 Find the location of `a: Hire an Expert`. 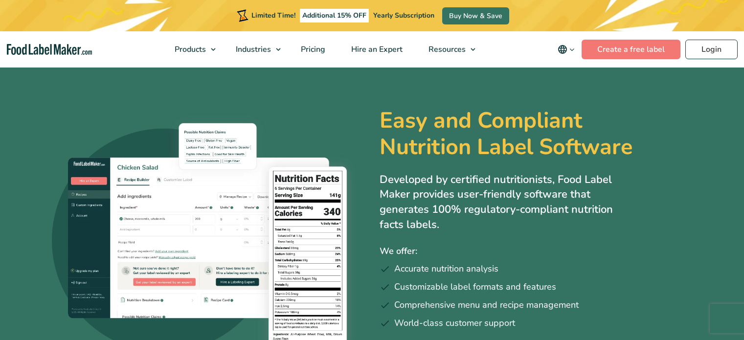

a: Hire an Expert is located at coordinates (376, 49).